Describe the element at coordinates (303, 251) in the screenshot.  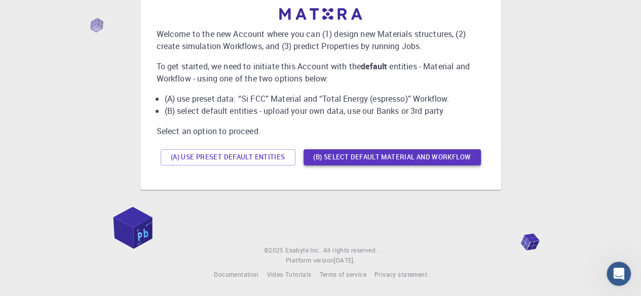
I see `a: Exabyte Inc.` at that location.